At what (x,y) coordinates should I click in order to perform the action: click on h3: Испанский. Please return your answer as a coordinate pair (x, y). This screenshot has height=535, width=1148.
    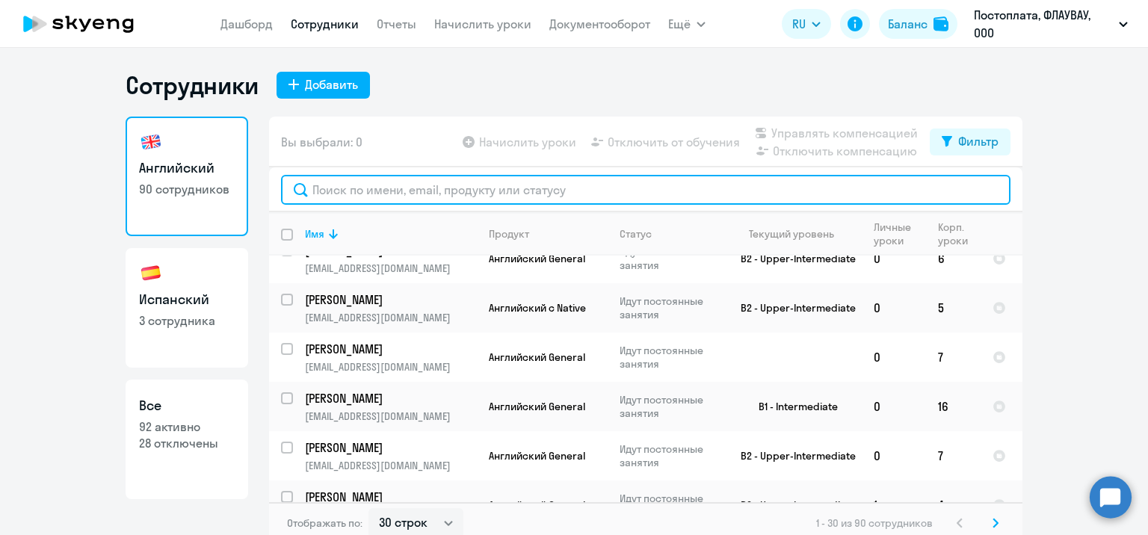
    Looking at the image, I should click on (187, 300).